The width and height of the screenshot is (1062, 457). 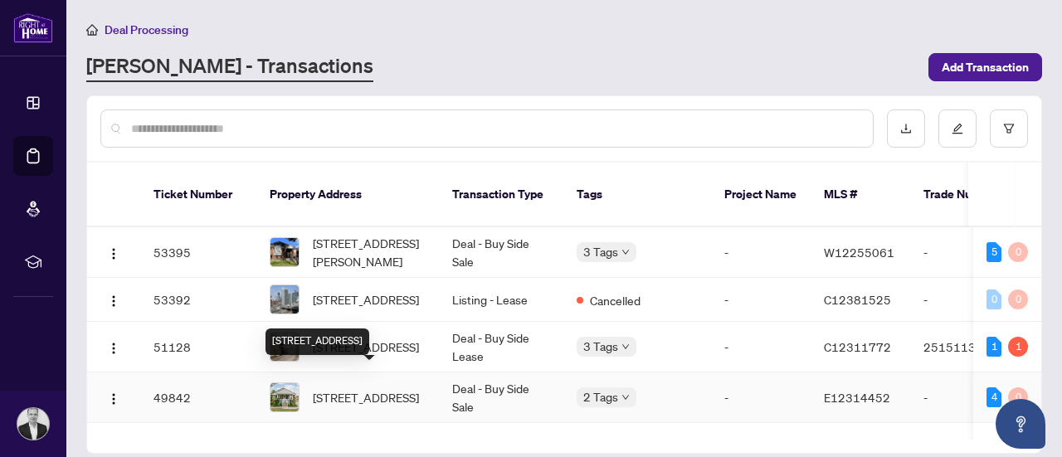 I want to click on span: Cancelled, so click(x=615, y=300).